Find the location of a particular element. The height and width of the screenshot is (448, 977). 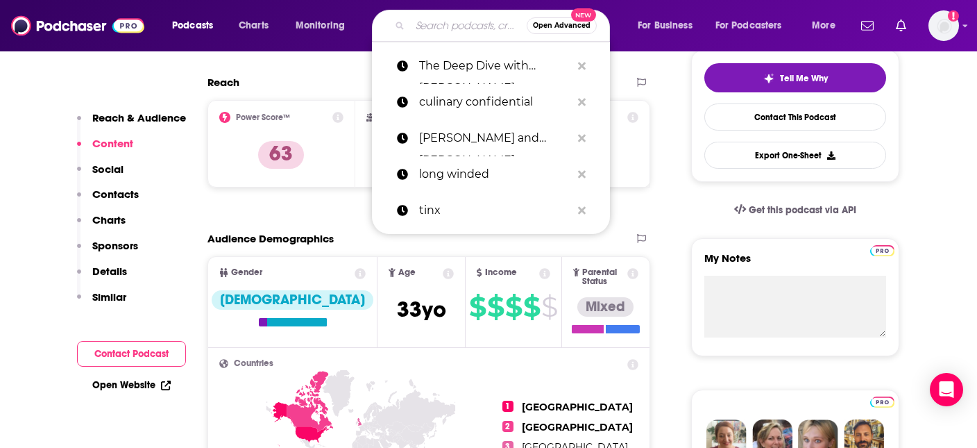

a: long winded is located at coordinates (491, 174).